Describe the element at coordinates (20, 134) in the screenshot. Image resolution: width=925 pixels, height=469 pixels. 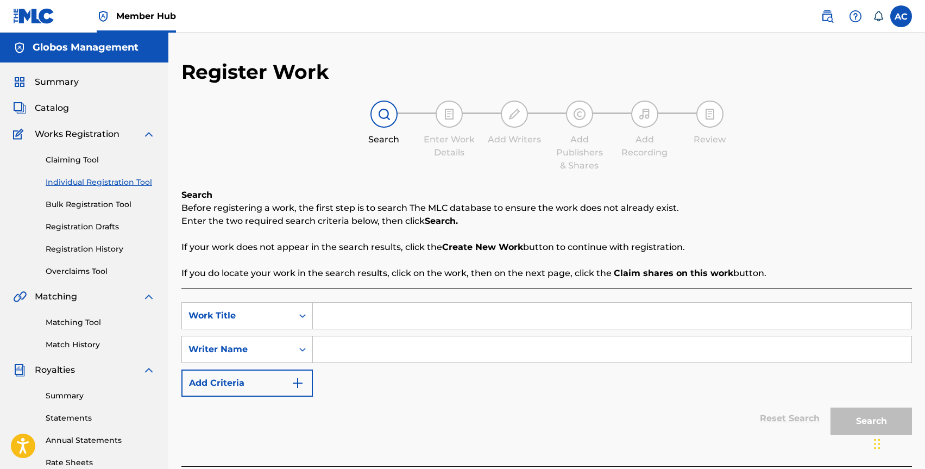
I see `img: Works Registration` at that location.